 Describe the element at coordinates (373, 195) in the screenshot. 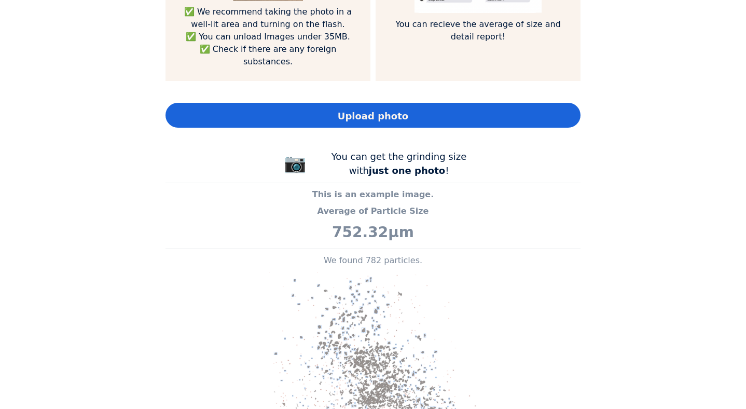

I see `p: This is an example image.` at that location.